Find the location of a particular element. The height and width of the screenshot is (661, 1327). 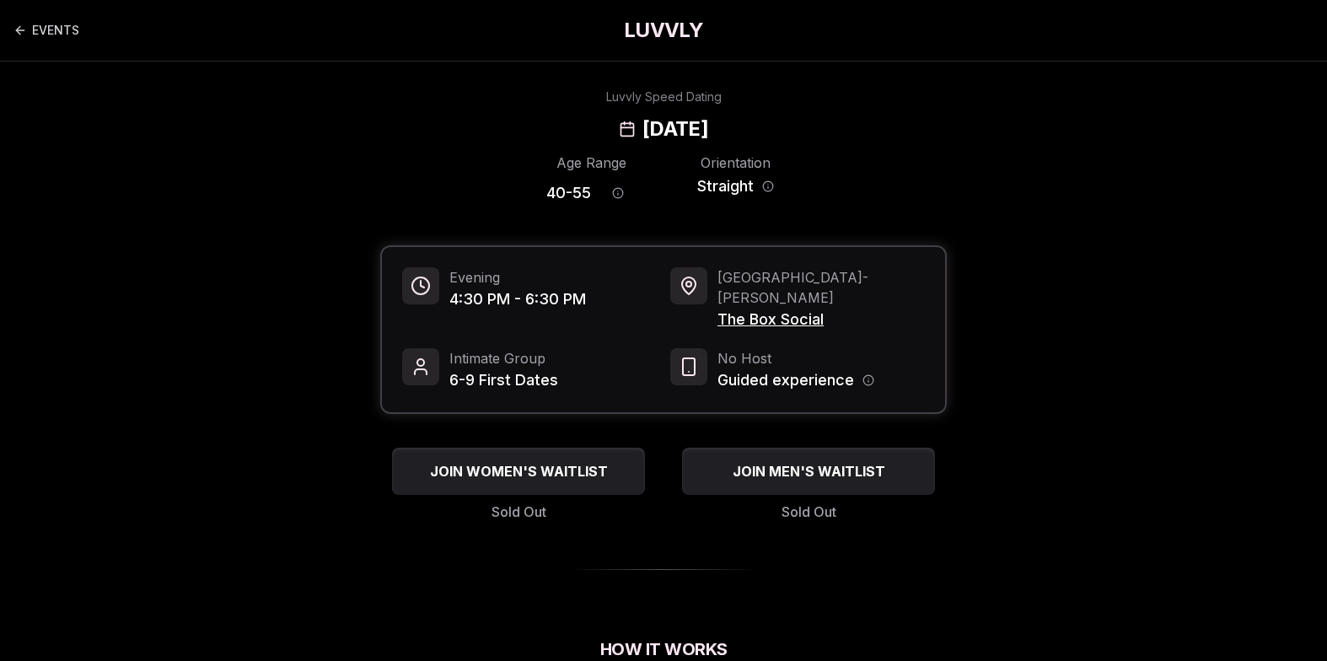

button: Orientation information is located at coordinates (768, 186).